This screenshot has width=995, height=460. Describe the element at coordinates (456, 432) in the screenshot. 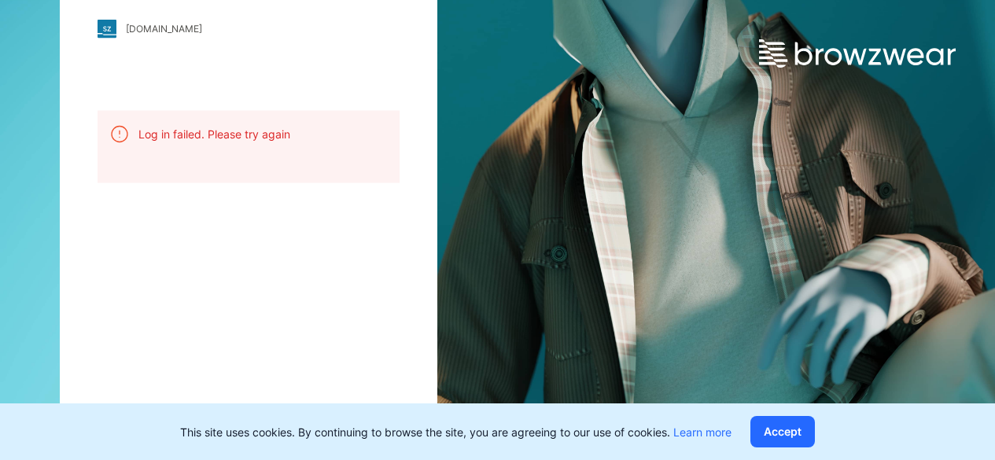

I see `p: This site uses cookies. By continuing to browse the site, you are agreeing to our use of cookies.` at that location.